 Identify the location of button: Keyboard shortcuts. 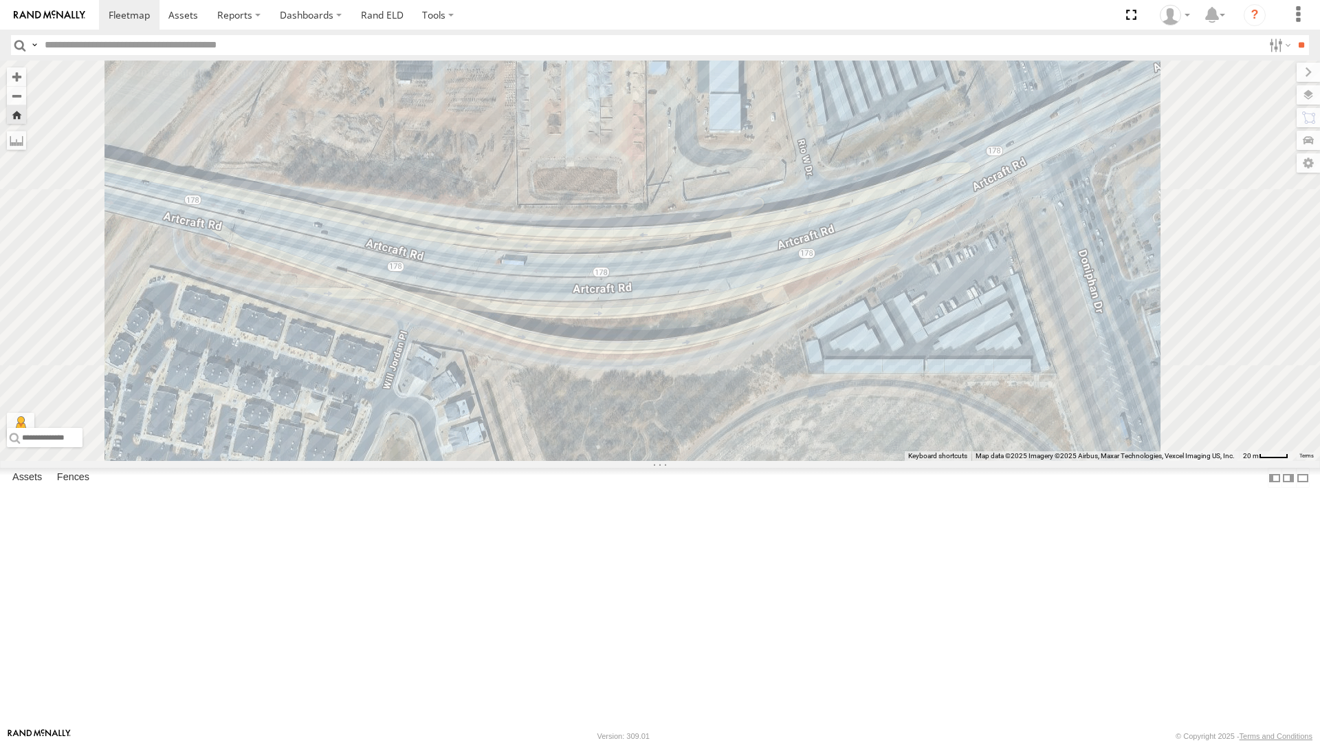
(938, 456).